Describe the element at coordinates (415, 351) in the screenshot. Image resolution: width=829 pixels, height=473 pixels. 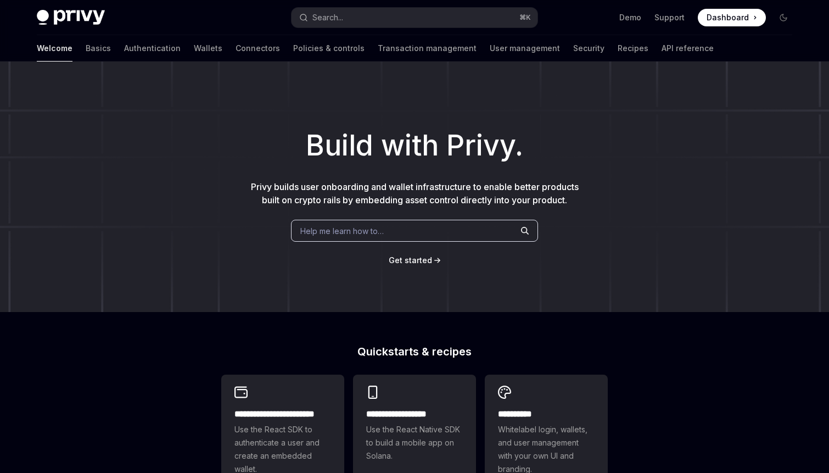
I see `h2: Quickstarts & recipes` at that location.